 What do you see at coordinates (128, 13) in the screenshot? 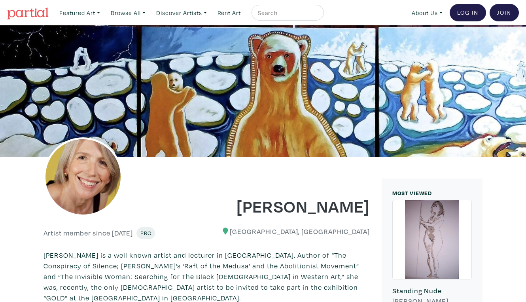
I see `a: Browse All` at bounding box center [128, 13].